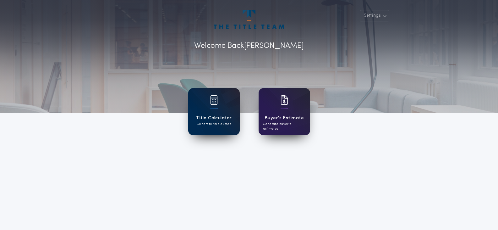 This screenshot has height=230, width=498. What do you see at coordinates (284, 118) in the screenshot?
I see `h1: Buyer's Estimate` at bounding box center [284, 118].